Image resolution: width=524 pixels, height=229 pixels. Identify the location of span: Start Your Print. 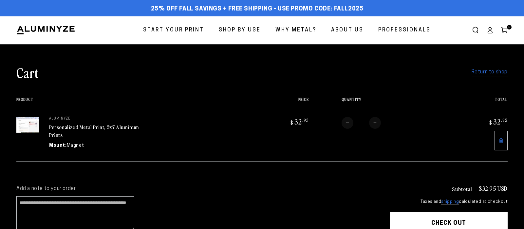
(174, 30).